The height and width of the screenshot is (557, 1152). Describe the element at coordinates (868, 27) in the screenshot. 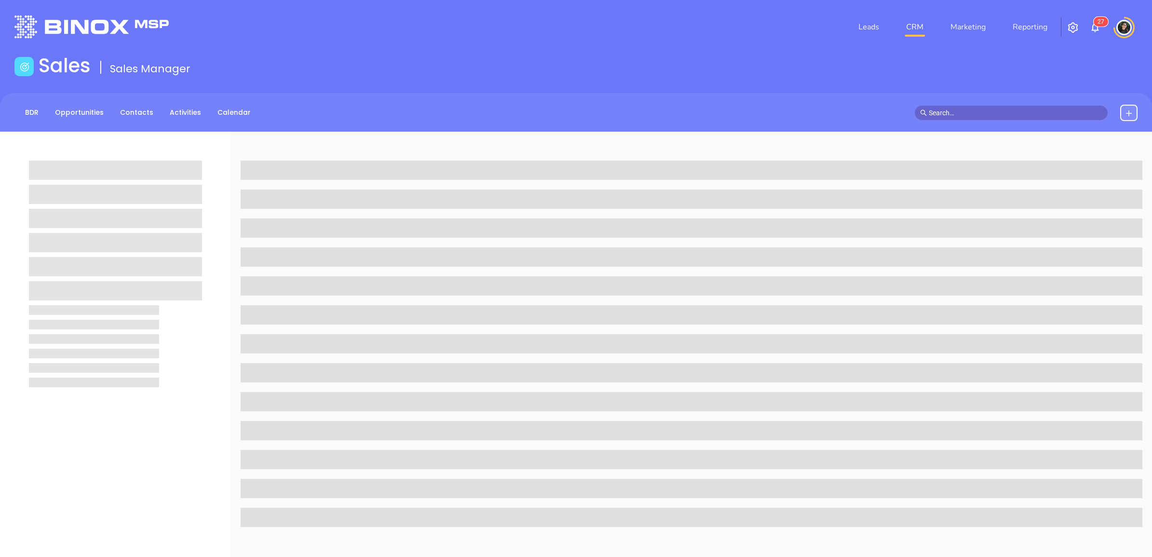

I see `a: Leads` at that location.